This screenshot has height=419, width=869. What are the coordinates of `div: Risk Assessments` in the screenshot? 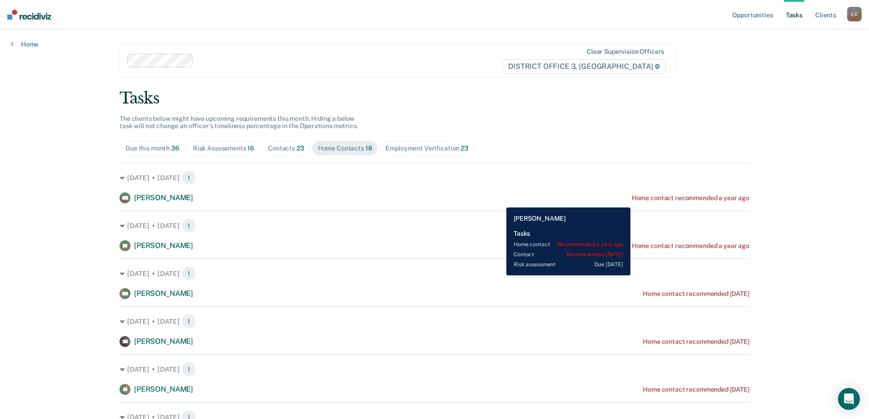 It's located at (224, 148).